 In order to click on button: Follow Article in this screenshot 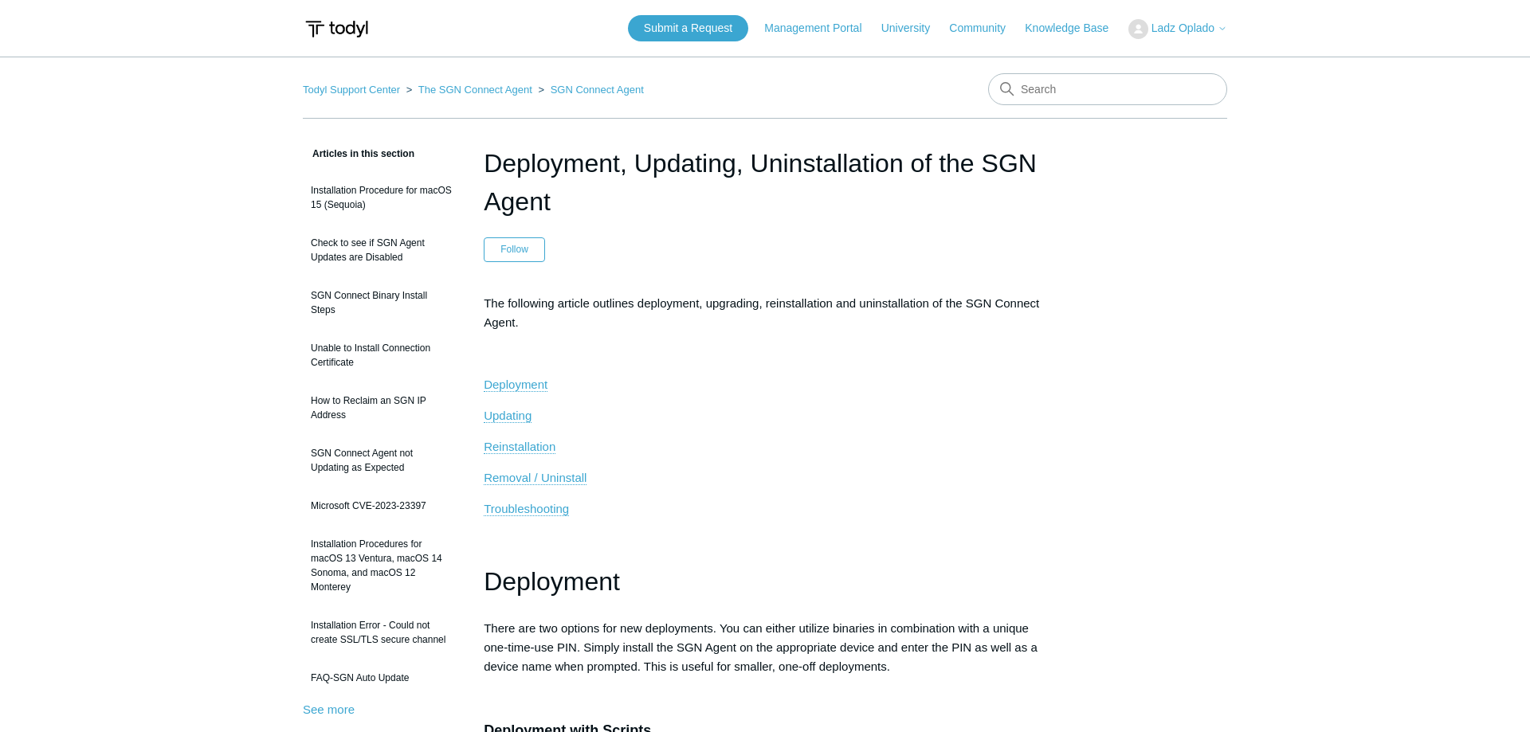, I will do `click(514, 249)`.